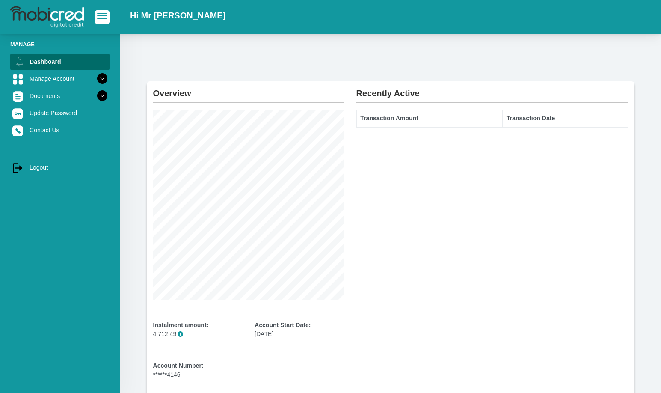  What do you see at coordinates (282, 325) in the screenshot?
I see `b: Account Start Date:` at bounding box center [282, 325].